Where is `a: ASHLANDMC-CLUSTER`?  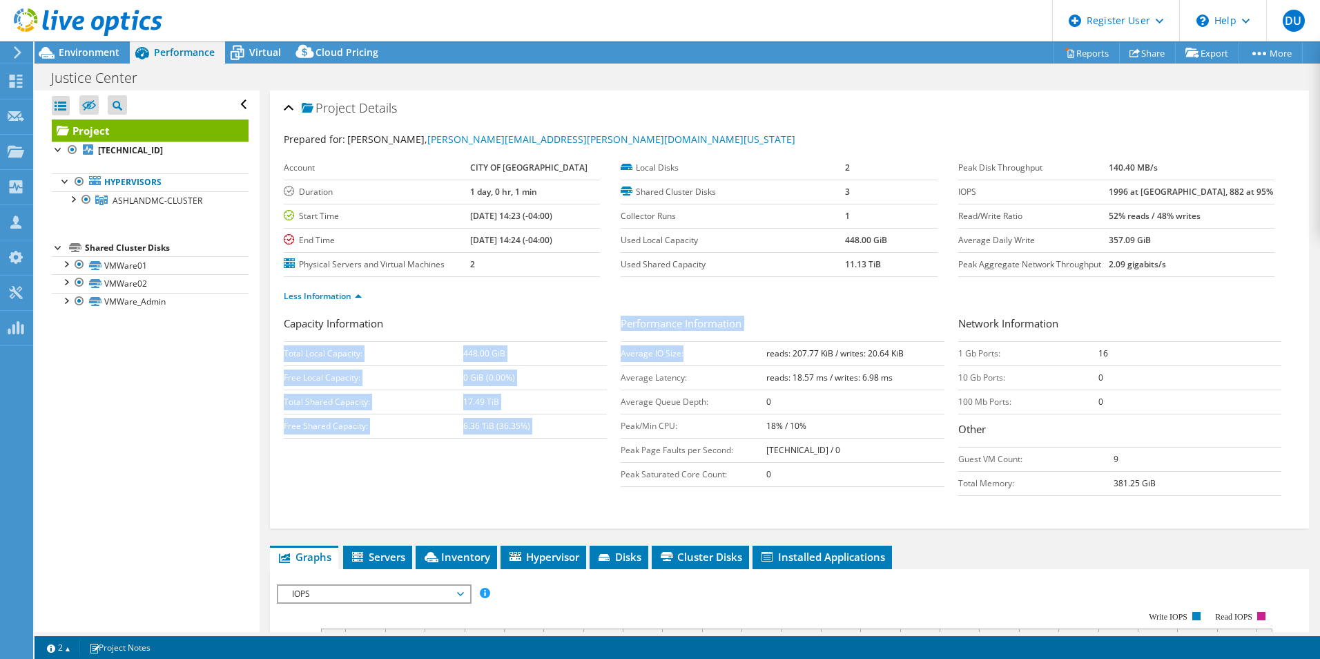 a: ASHLANDMC-CLUSTER is located at coordinates (150, 200).